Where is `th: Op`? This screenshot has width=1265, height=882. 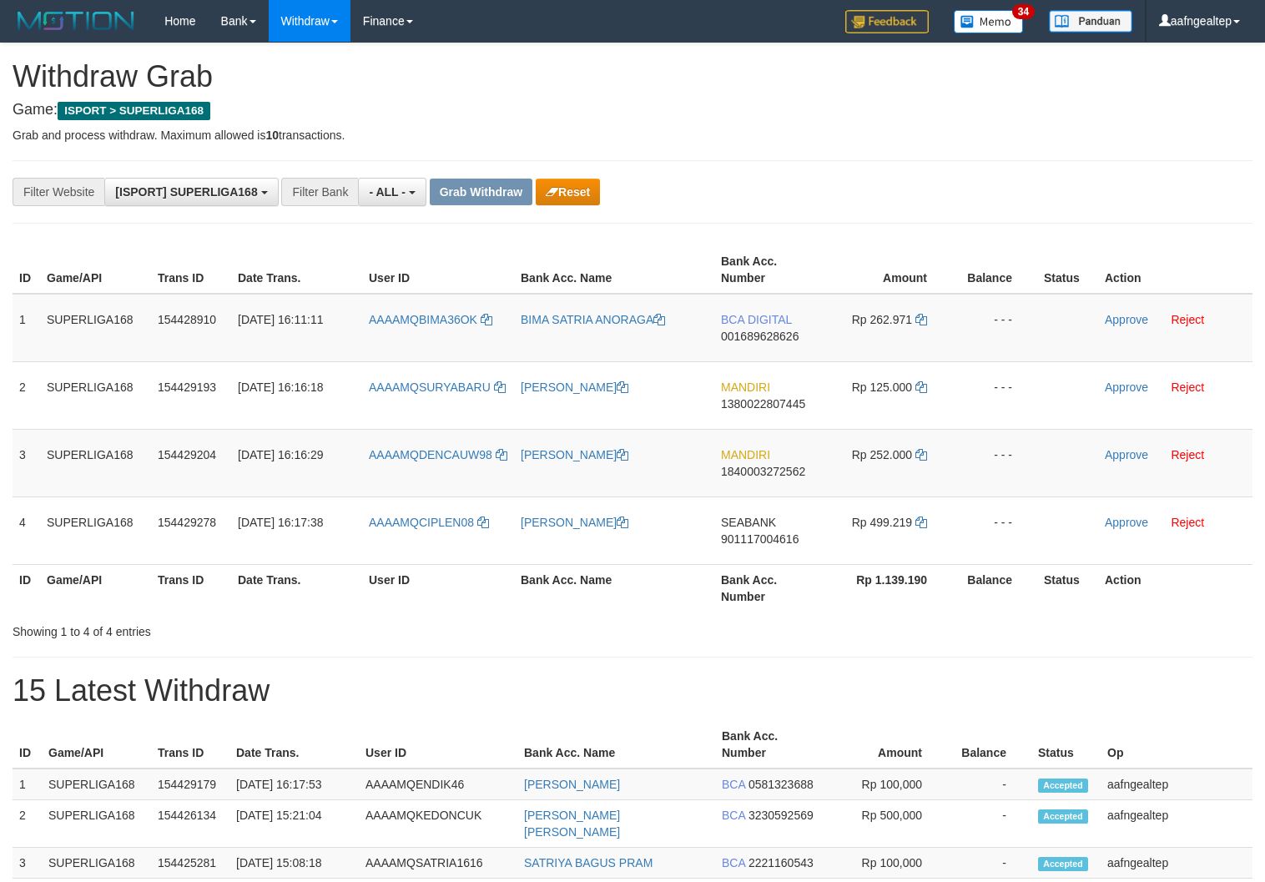
th: Op is located at coordinates (1176, 744).